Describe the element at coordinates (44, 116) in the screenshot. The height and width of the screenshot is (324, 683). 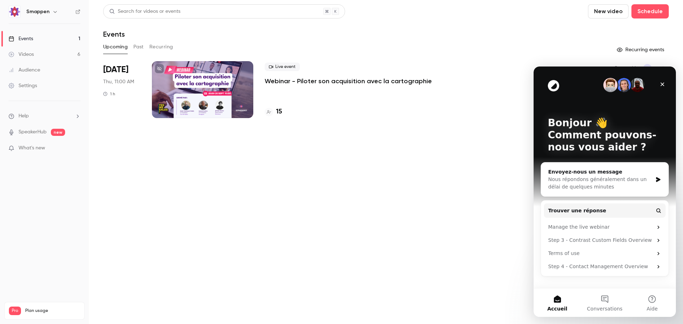
I see `li: help-dropdown-opener` at that location.